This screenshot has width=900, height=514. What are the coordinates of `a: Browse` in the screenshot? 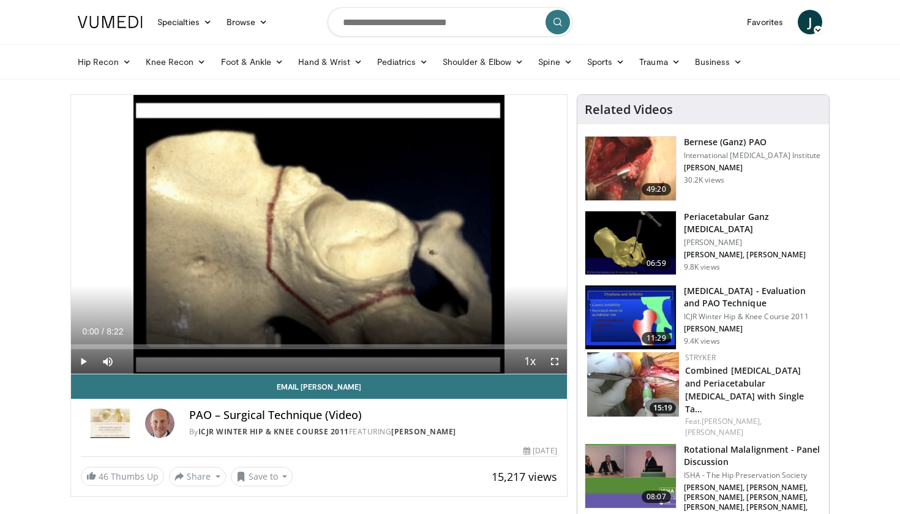 It's located at (247, 22).